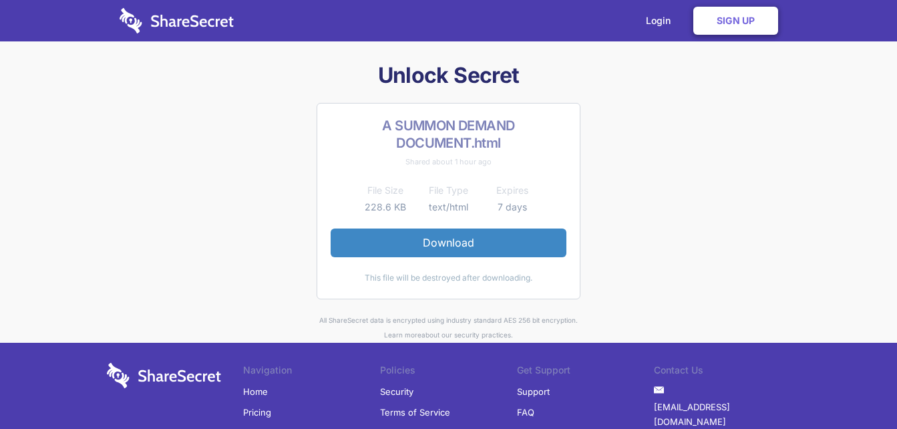  What do you see at coordinates (533, 391) in the screenshot?
I see `a: Support` at bounding box center [533, 391].